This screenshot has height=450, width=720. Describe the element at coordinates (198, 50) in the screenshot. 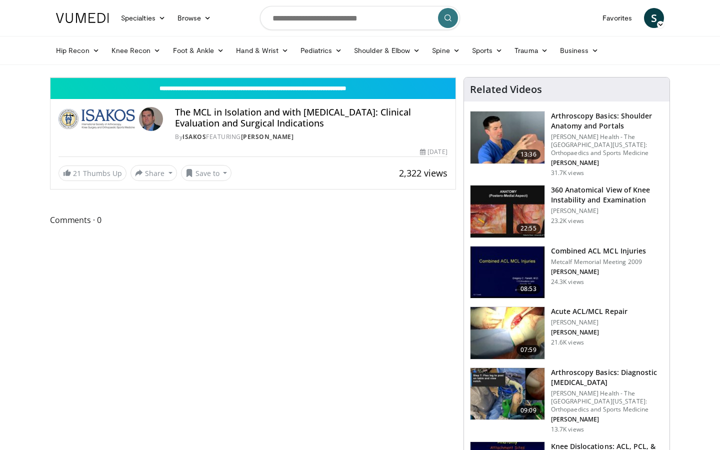

I see `a: Foot & Ankle` at that location.